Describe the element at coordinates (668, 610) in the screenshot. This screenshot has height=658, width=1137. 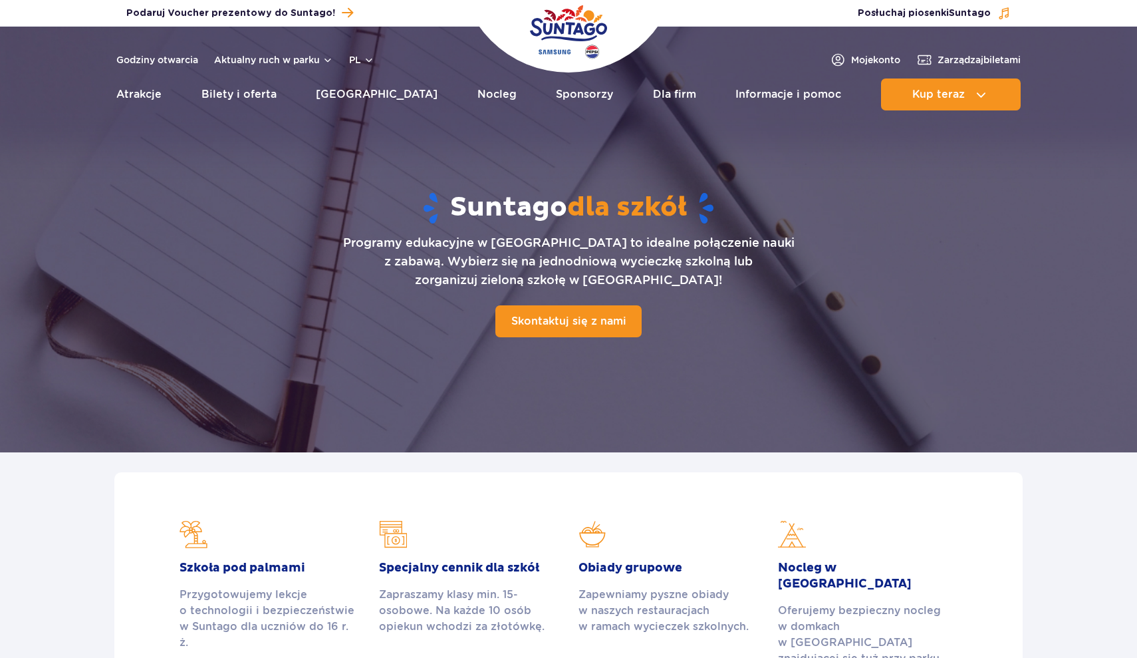
I see `div: Zapewniamy pyszne obiady w naszych restauracjach w ramach wycieczek szkolnych.` at that location.